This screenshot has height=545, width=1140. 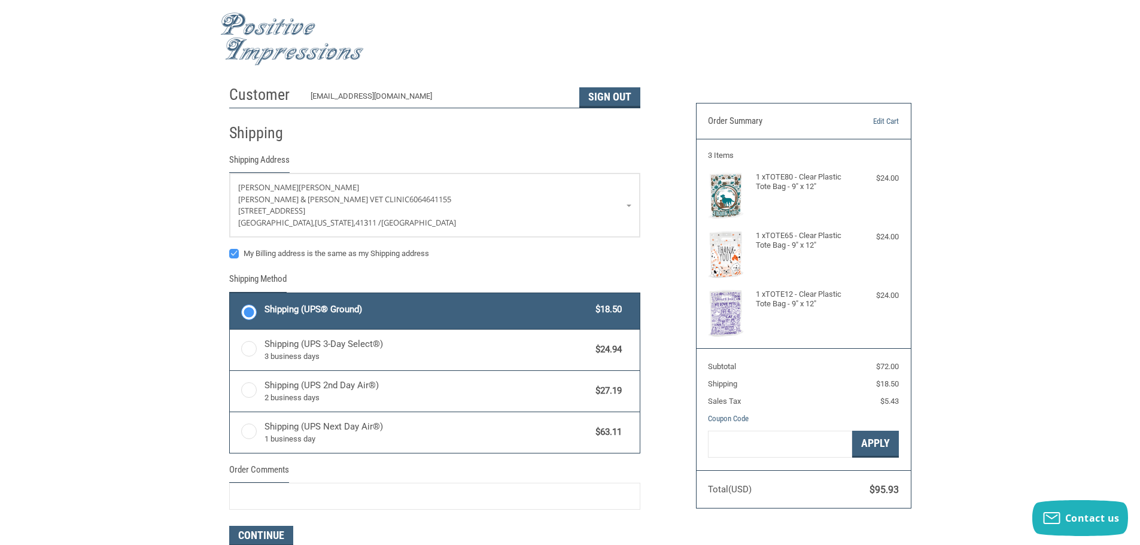 I want to click on a: Edit Cart, so click(x=869, y=122).